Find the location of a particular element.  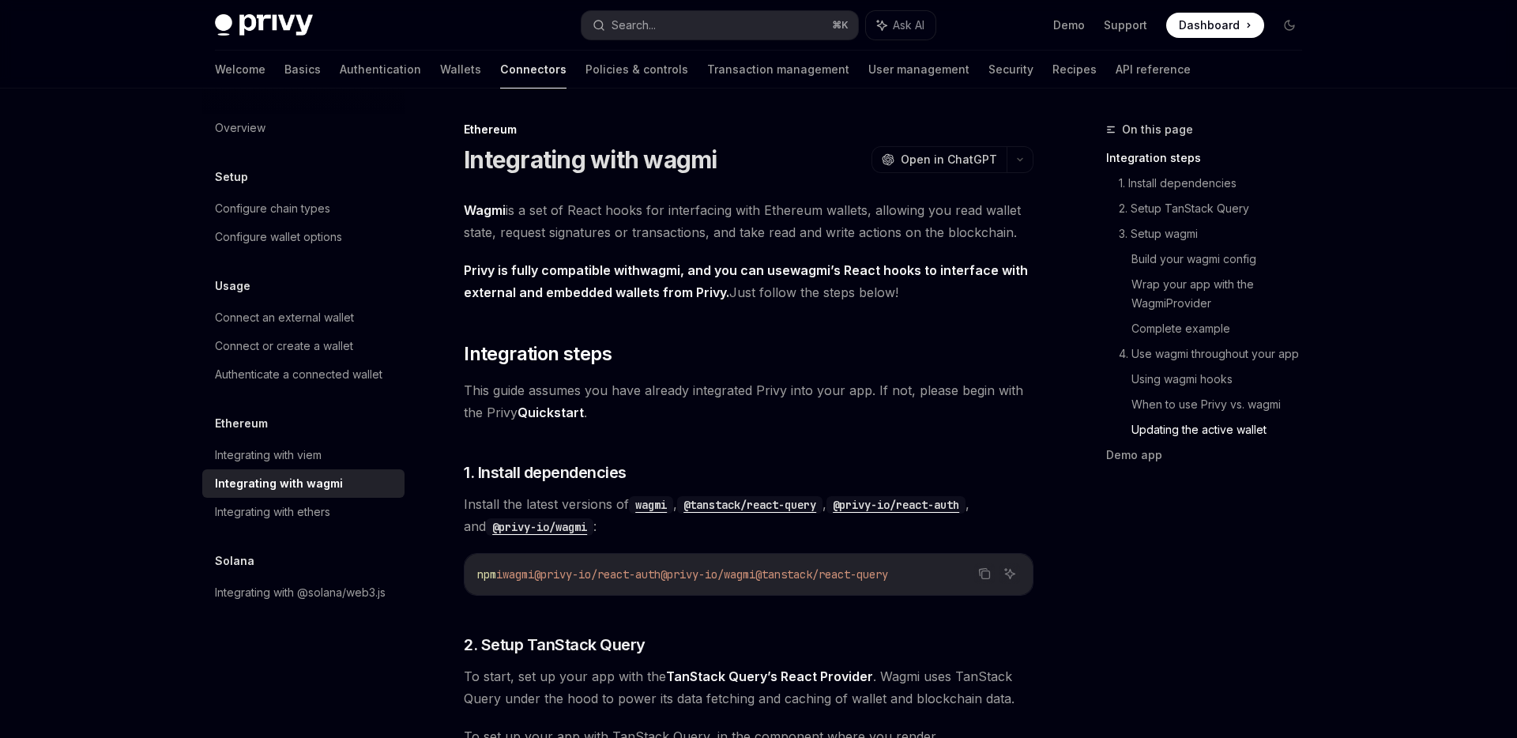

a: Wrap your app with the WagmiProvider is located at coordinates (1223, 294).